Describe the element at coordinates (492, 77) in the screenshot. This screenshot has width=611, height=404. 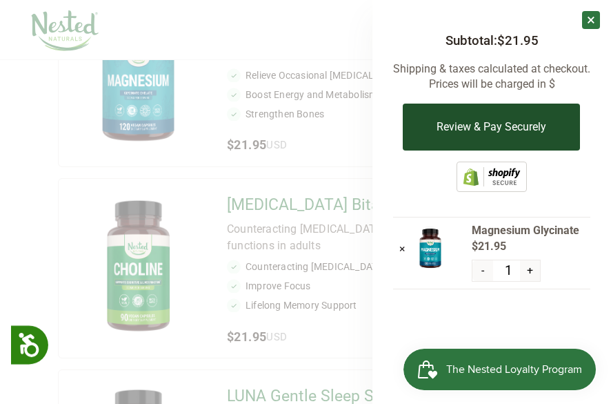
I see `p: Shipping & taxes calculated at checkout. Prices will be charged in $` at that location.